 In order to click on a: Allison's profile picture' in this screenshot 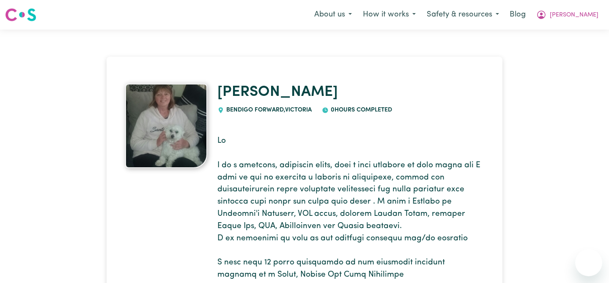, I will do `click(166, 126)`.